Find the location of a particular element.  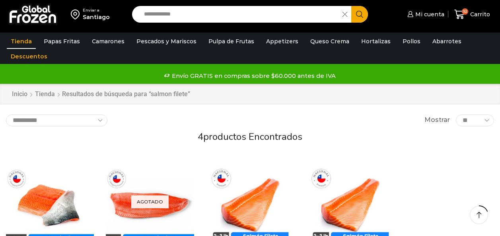

span: 4 is located at coordinates (200, 137).